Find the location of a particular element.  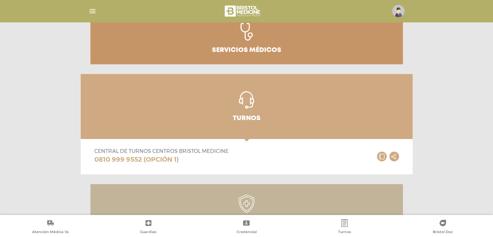

span: Credencial is located at coordinates (246, 232).